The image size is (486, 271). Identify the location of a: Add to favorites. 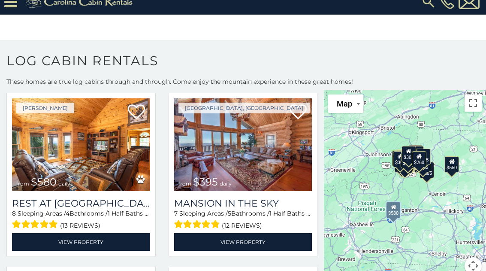
(136, 112).